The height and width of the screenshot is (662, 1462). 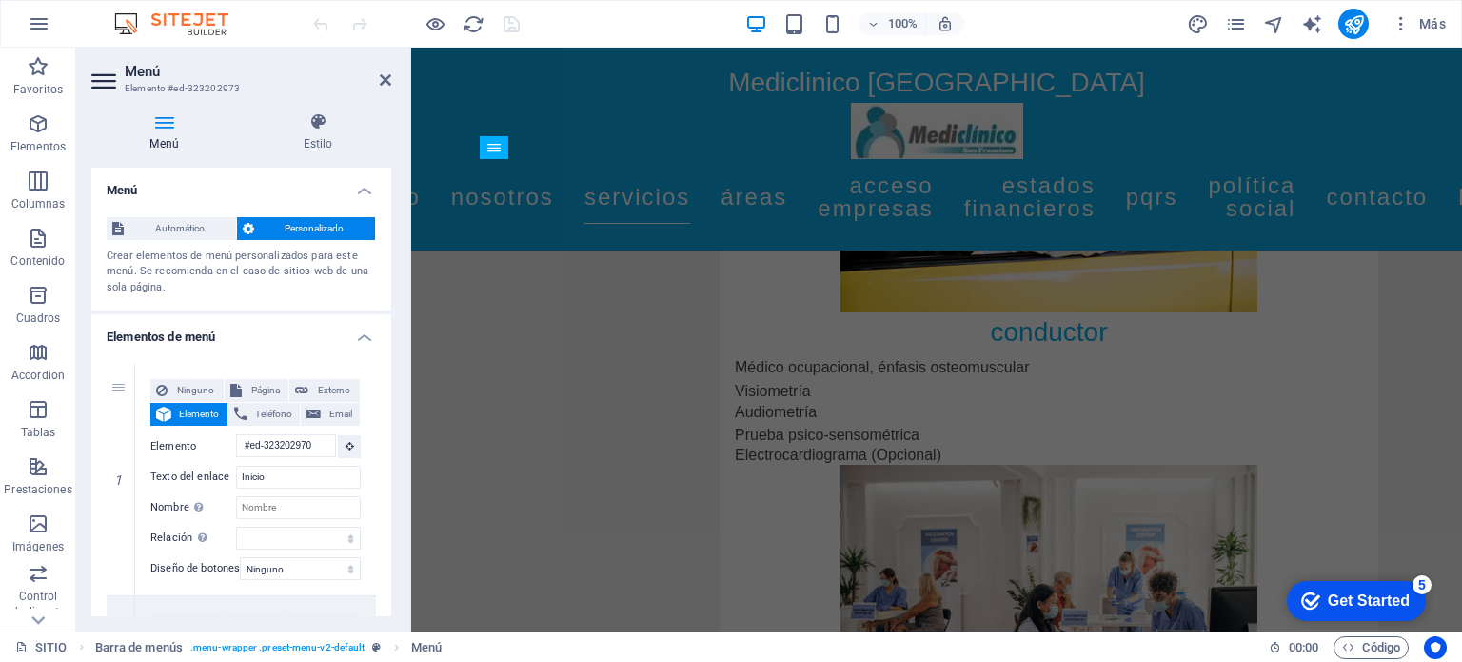 I want to click on label: Texto del enlace, so click(x=193, y=477).